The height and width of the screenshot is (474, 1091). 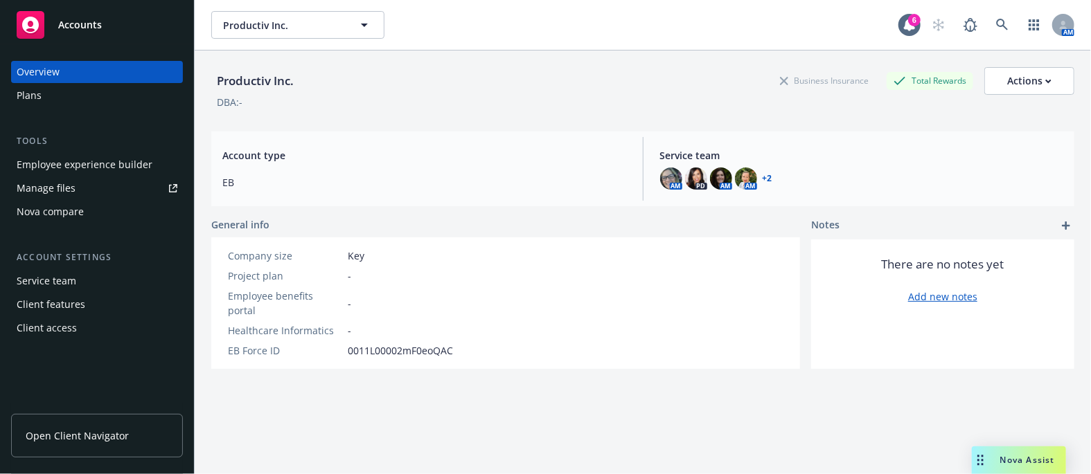 What do you see at coordinates (240, 224) in the screenshot?
I see `span: General info` at bounding box center [240, 224].